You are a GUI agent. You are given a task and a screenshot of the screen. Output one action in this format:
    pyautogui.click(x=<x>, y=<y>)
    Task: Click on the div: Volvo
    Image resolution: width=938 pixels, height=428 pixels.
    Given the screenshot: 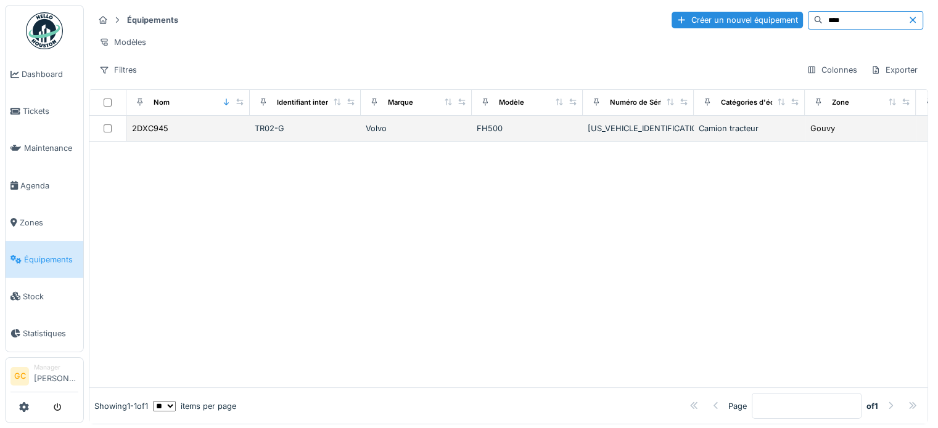 What is the action you would take?
    pyautogui.click(x=416, y=128)
    